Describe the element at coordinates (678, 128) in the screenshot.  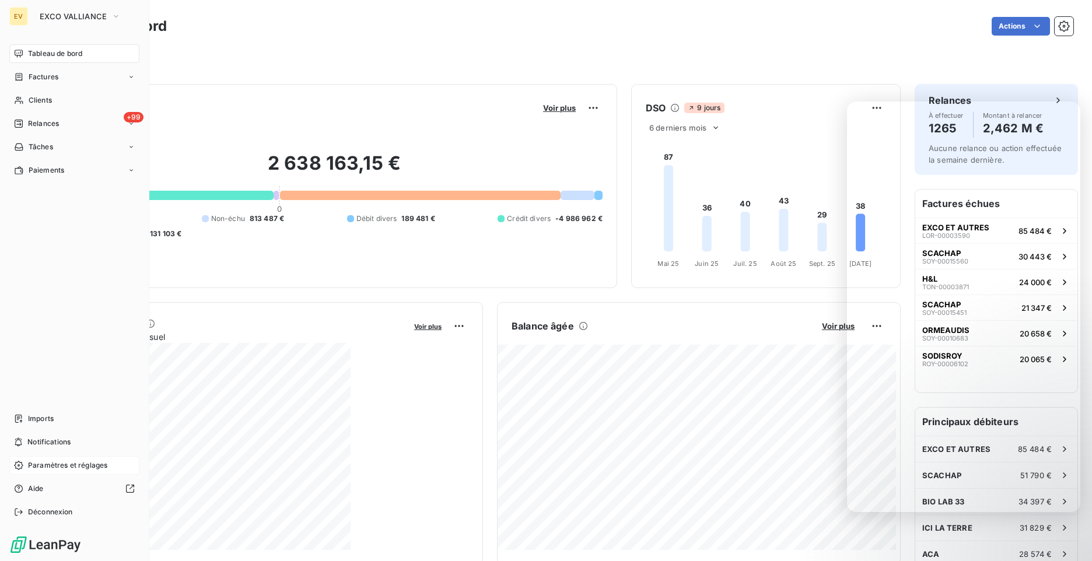
I see `span: 6 derniers mois` at that location.